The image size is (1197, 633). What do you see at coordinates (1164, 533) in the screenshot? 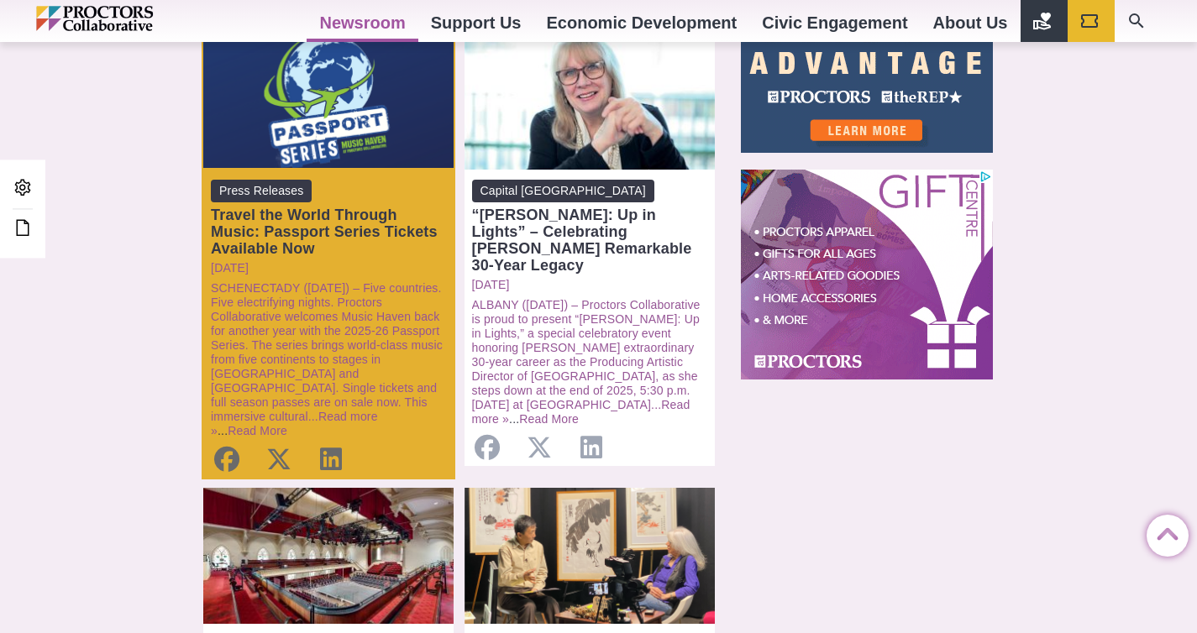
I see `a: Back to Top` at bounding box center [1164, 533].